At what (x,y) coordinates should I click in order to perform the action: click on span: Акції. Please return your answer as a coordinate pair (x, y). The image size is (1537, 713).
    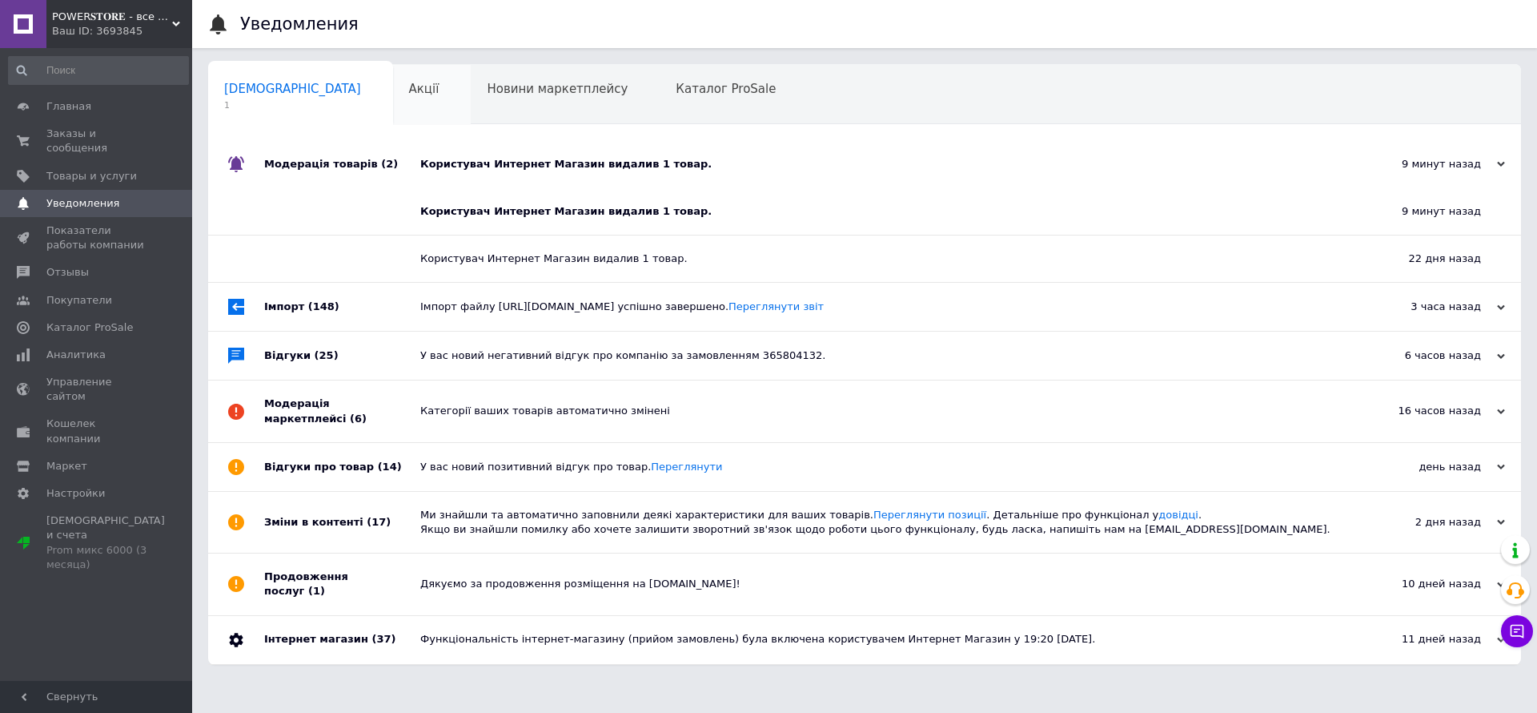
    Looking at the image, I should click on (424, 89).